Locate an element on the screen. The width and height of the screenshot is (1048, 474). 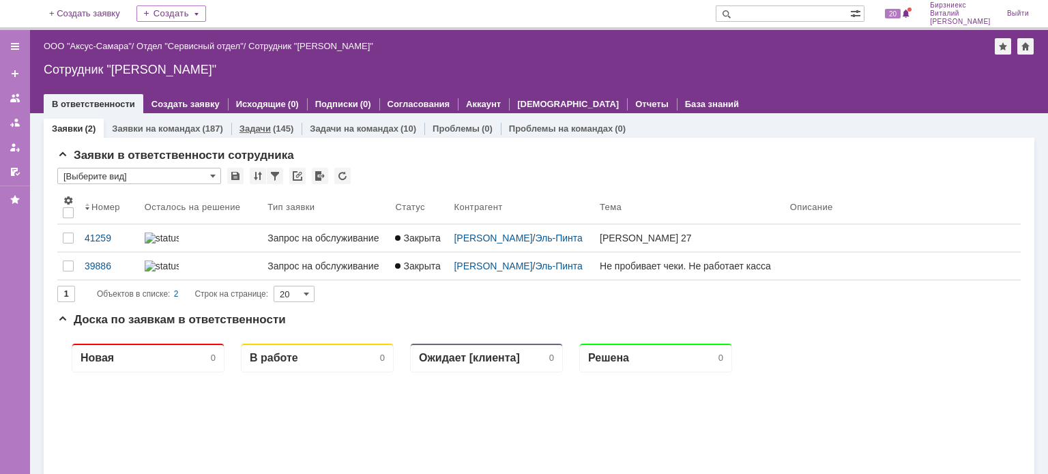
a: Исходящие is located at coordinates (261, 104).